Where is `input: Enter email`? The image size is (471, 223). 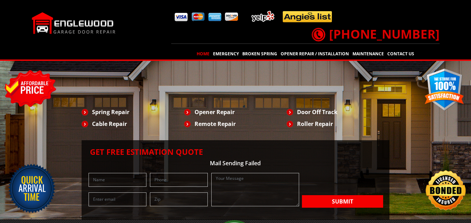
input: Enter email is located at coordinates (117, 200).